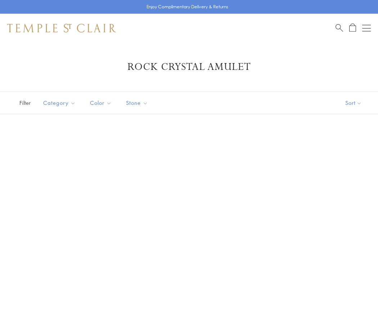  I want to click on span: Category, so click(60, 103).